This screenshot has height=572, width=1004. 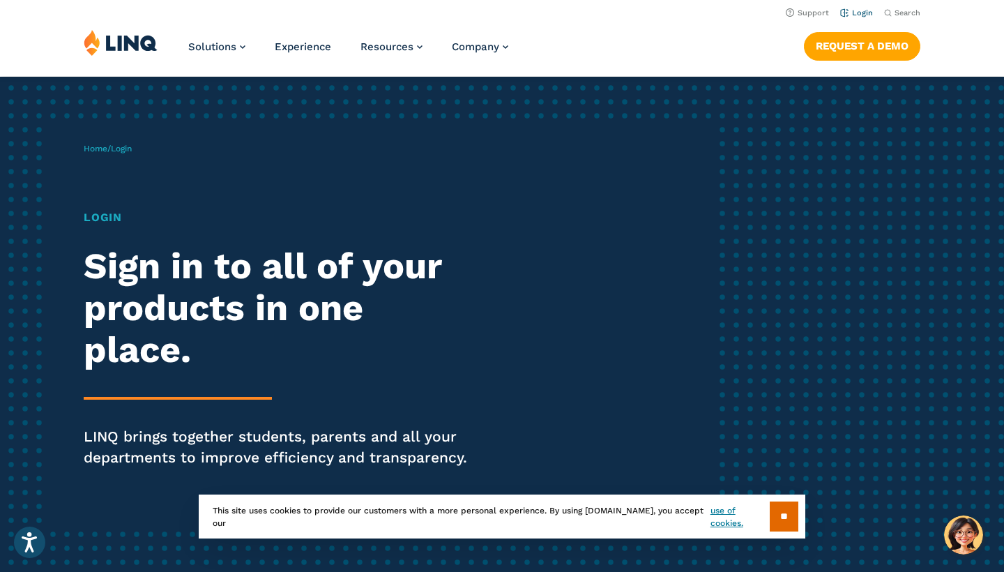 I want to click on button: Hello, have a question? Let’s chat., so click(x=964, y=535).